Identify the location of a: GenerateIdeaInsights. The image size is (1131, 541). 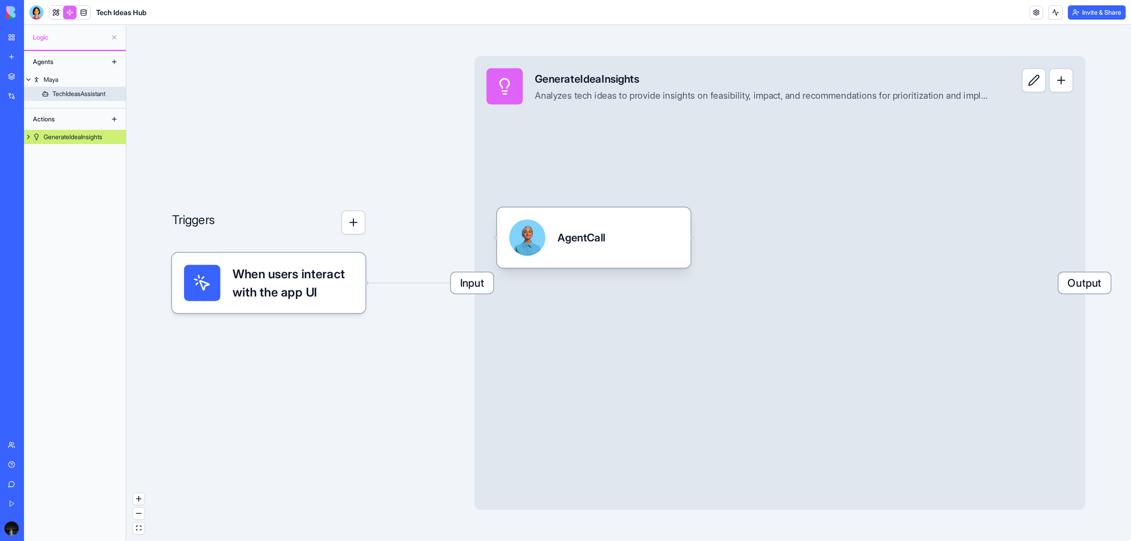
(75, 137).